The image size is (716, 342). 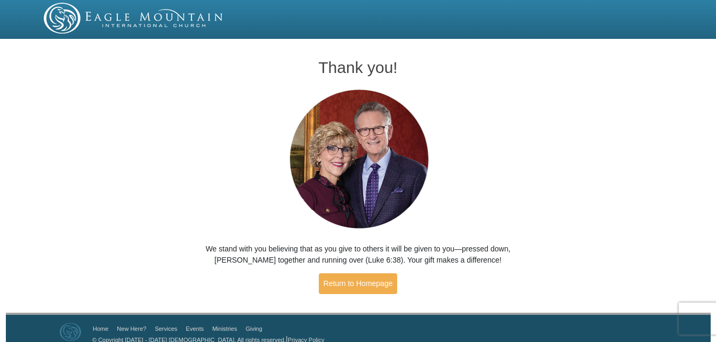 I want to click on p: We stand with you believing that as you give to others it will be given to you—pressed down, [PER..., so click(x=358, y=255).